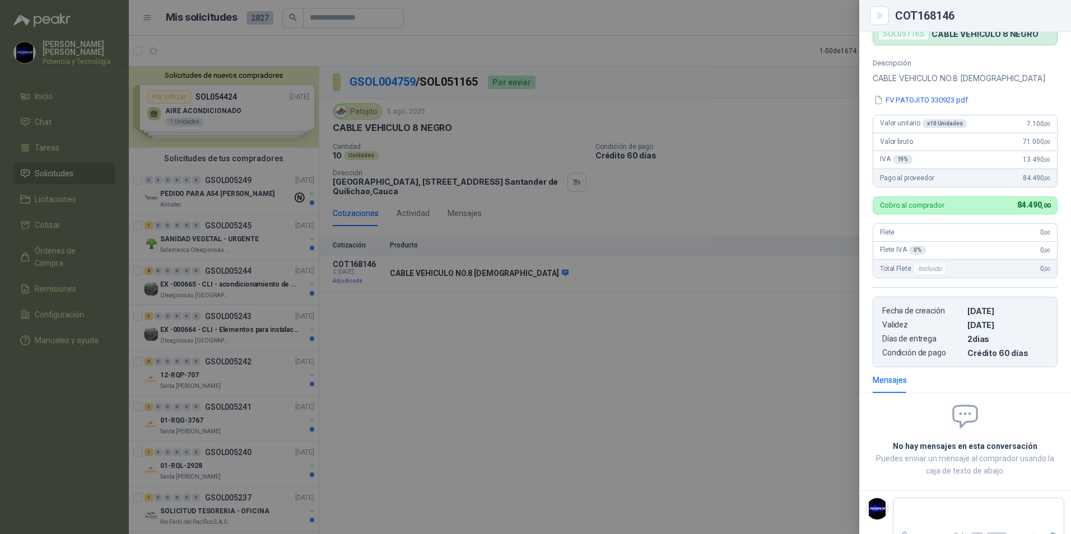  Describe the element at coordinates (921, 100) in the screenshot. I see `button: FV PATOJITO 330923.pdf` at that location.